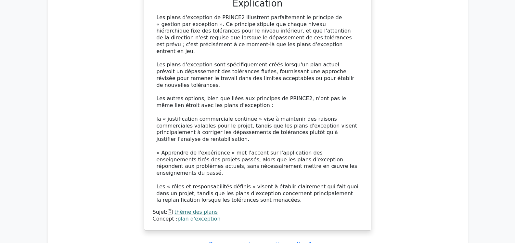  I want to click on font: thème des plans, so click(196, 211).